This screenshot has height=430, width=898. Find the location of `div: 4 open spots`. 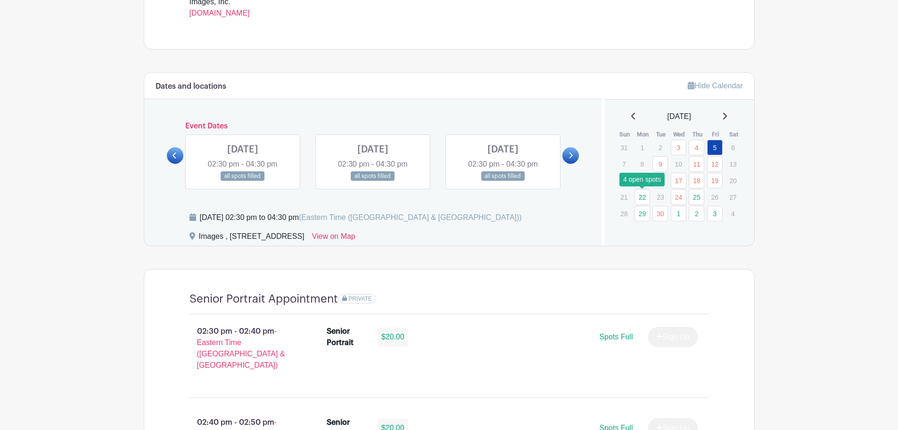

div: 4 open spots is located at coordinates (642, 179).